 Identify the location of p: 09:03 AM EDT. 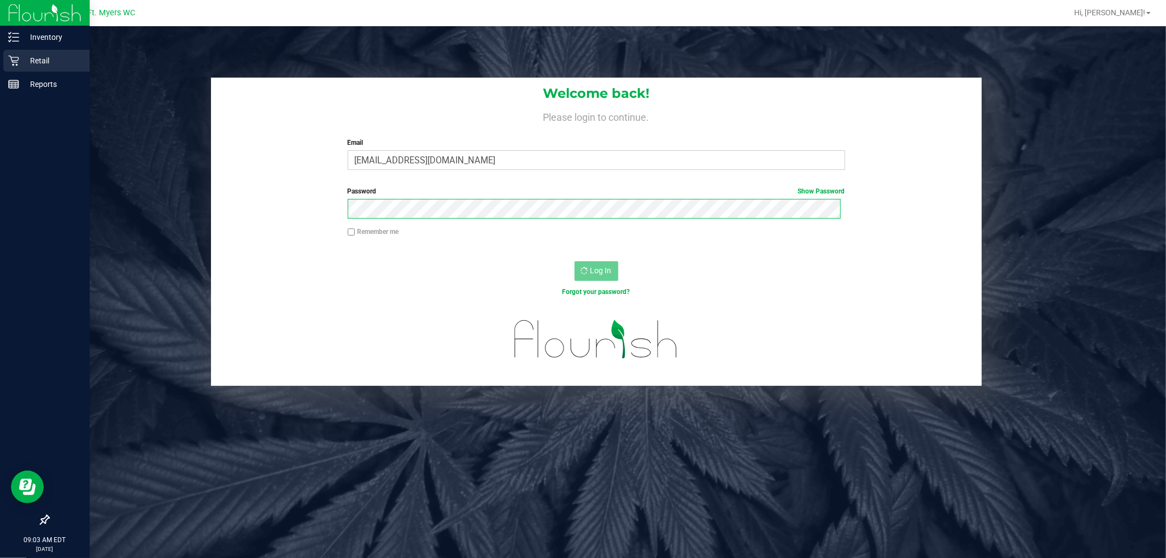
(45, 540).